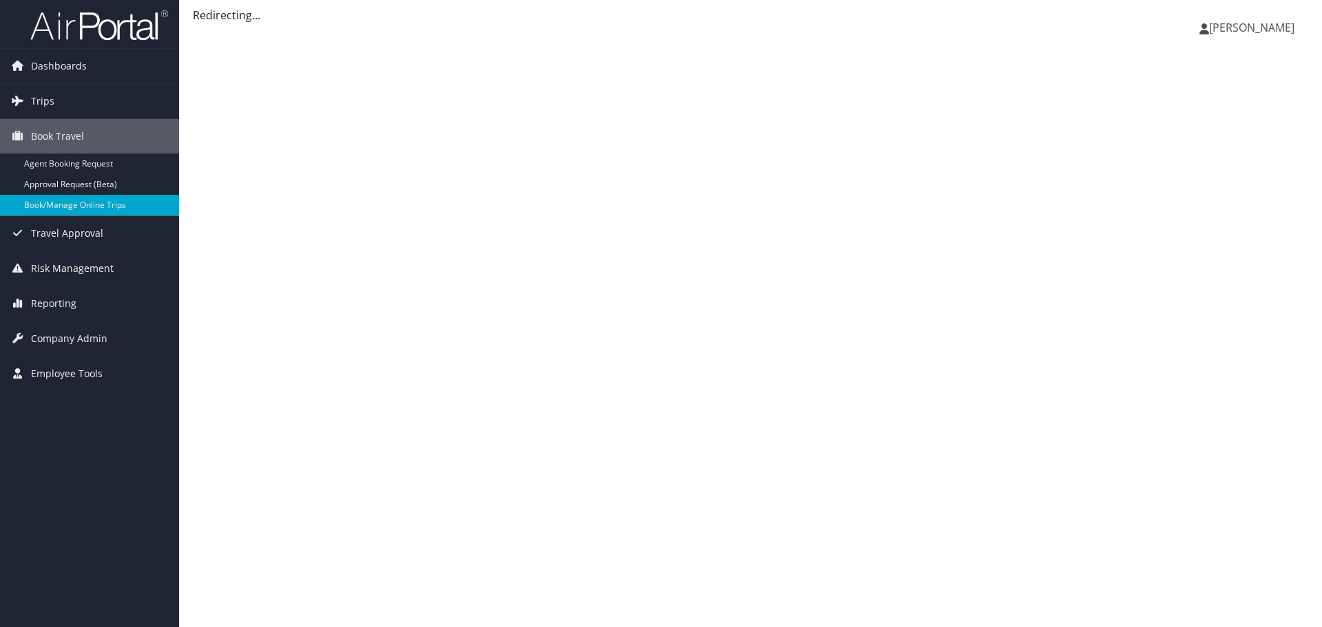  I want to click on span: Risk Management, so click(72, 269).